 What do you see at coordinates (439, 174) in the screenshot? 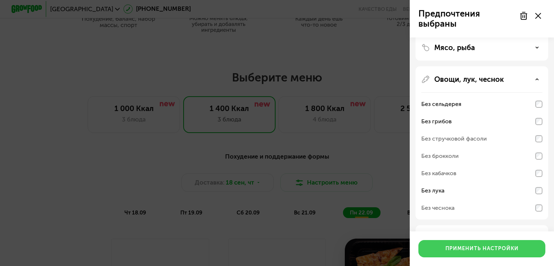
I see `div: Без кабачков` at bounding box center [439, 174].